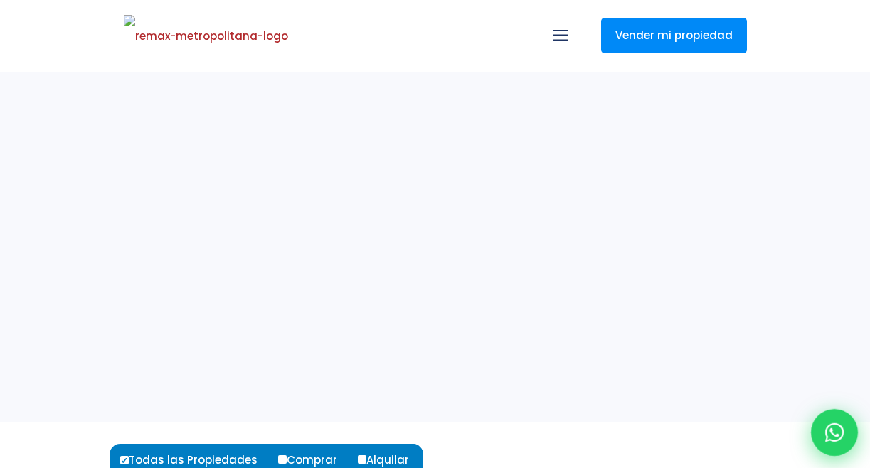 Image resolution: width=870 pixels, height=468 pixels. What do you see at coordinates (673, 36) in the screenshot?
I see `a: Vender mi propiedad` at bounding box center [673, 36].